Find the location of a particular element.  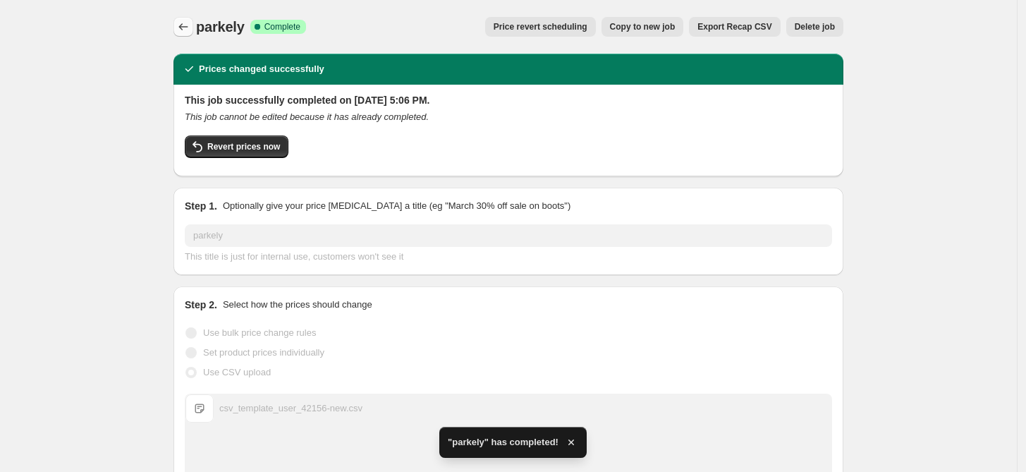

span: "parkely" has completed! is located at coordinates (503, 442).